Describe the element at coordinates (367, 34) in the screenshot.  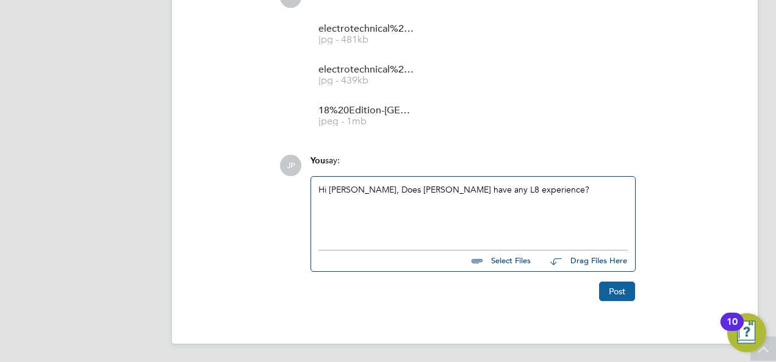
I see `a: electrotechnical%20diploma%20B-df jpg - 481kb` at that location.